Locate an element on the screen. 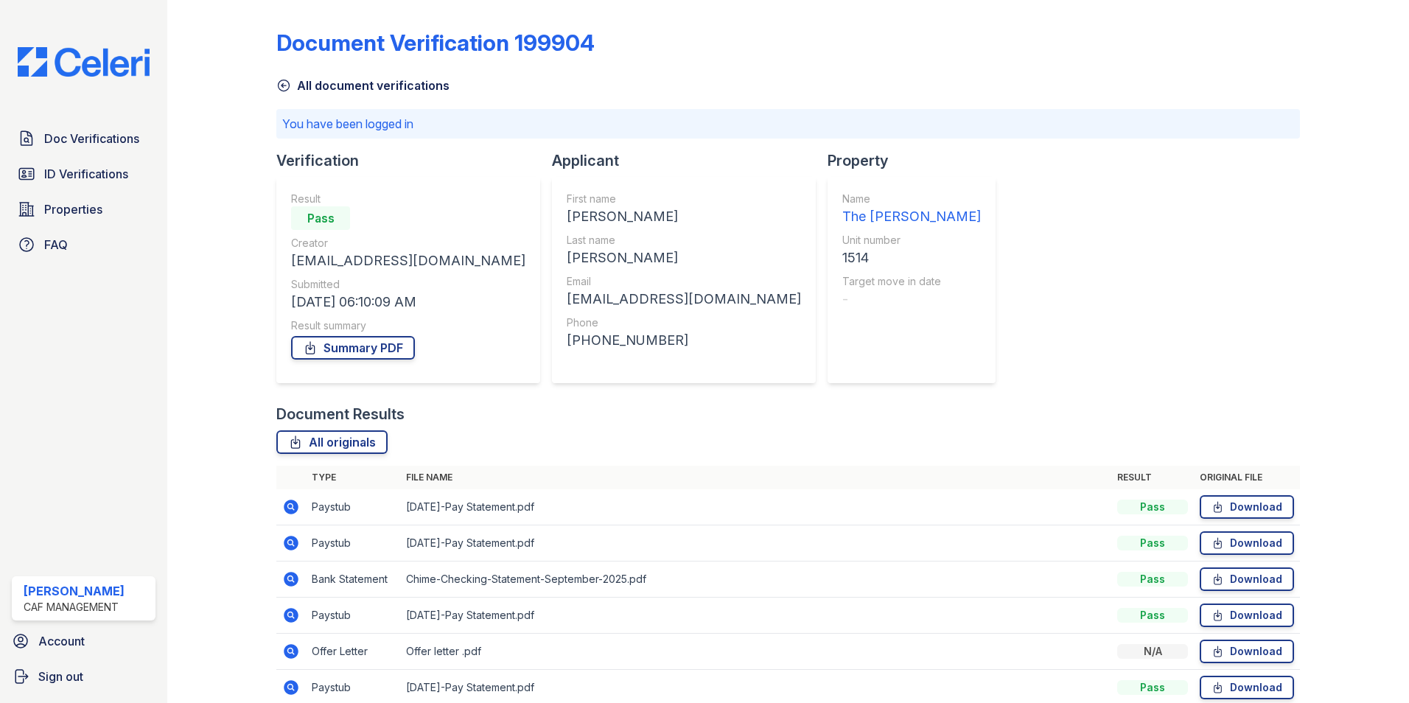 The height and width of the screenshot is (703, 1409). a: Account is located at coordinates (83, 641).